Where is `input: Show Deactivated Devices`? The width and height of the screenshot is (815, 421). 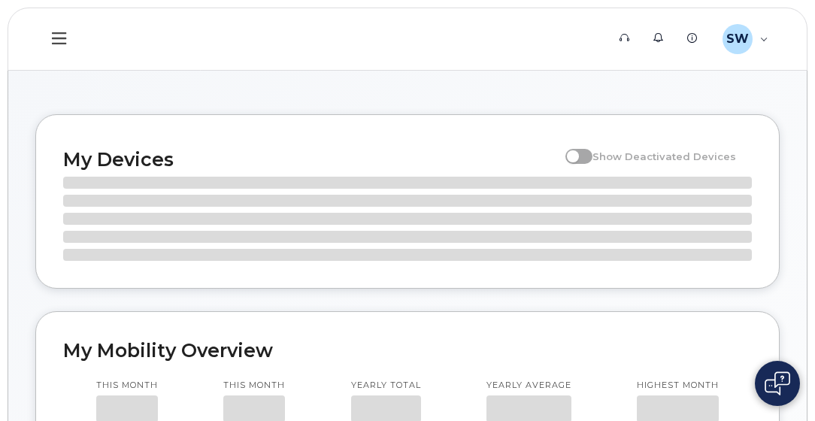
input: Show Deactivated Devices is located at coordinates (572, 148).